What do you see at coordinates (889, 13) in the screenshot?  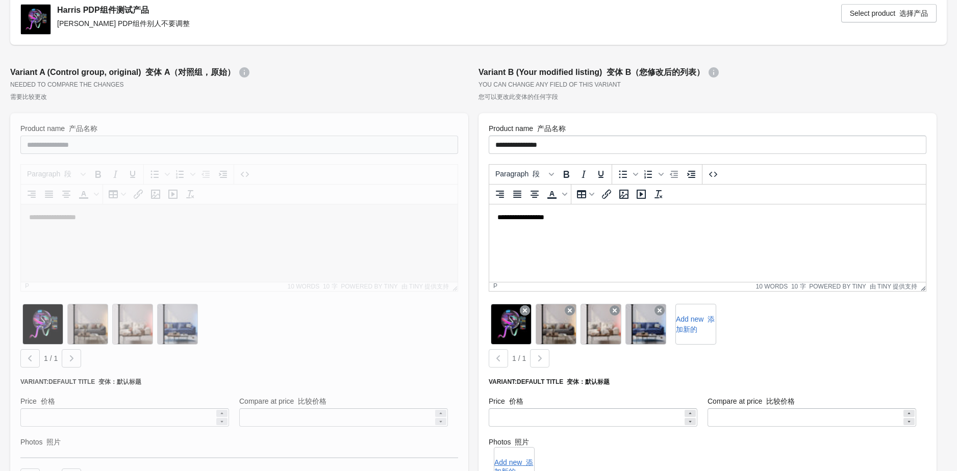 I see `span: Select product` at bounding box center [889, 13].